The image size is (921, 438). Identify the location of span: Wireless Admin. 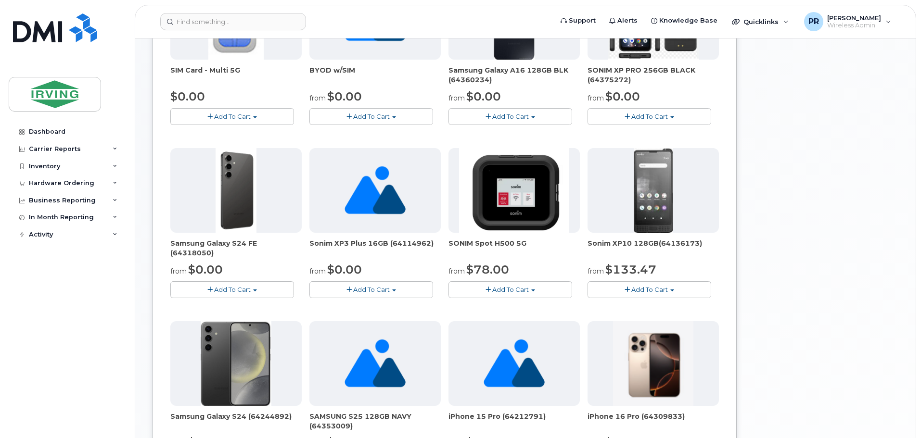
(854, 25).